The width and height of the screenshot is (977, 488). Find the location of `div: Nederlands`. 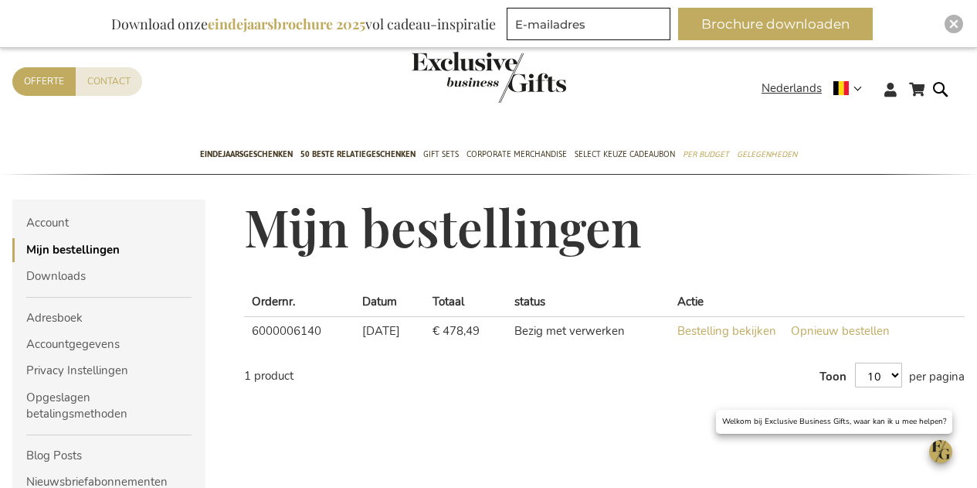

div: Nederlands is located at coordinates (817, 88).